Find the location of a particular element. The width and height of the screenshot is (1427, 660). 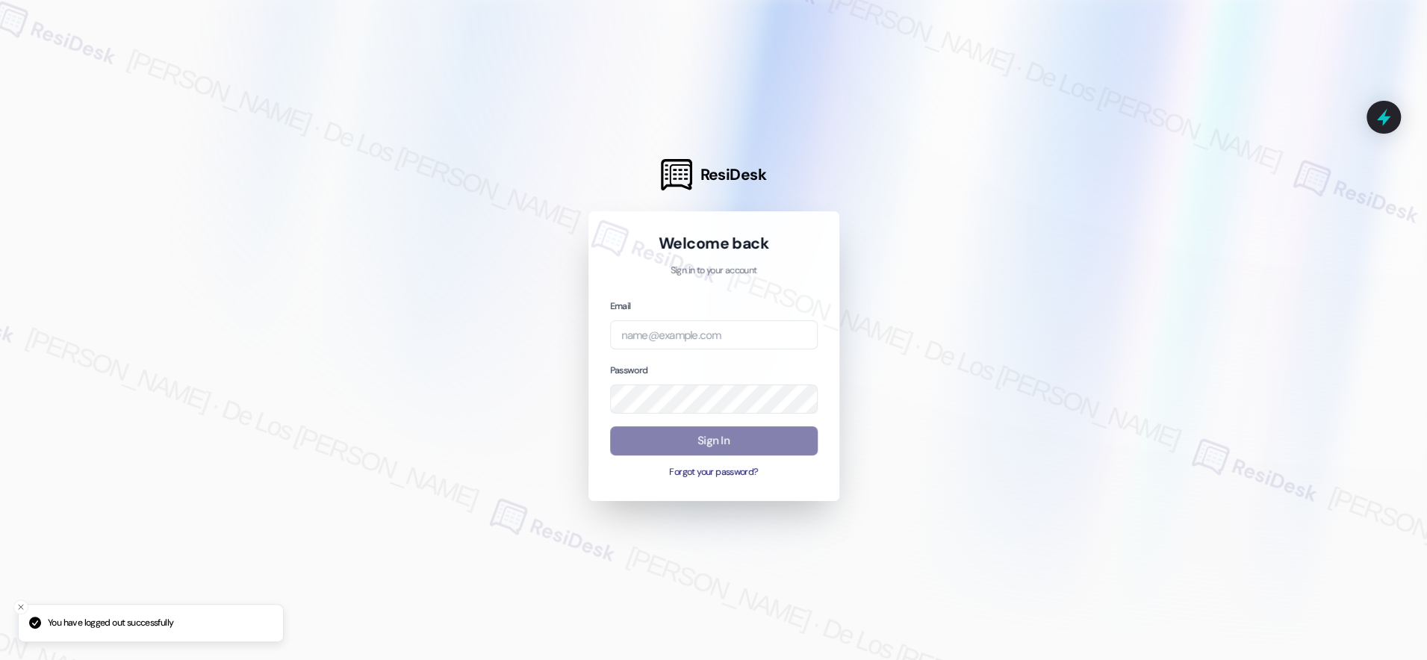

span: ResiDesk is located at coordinates (733, 175).